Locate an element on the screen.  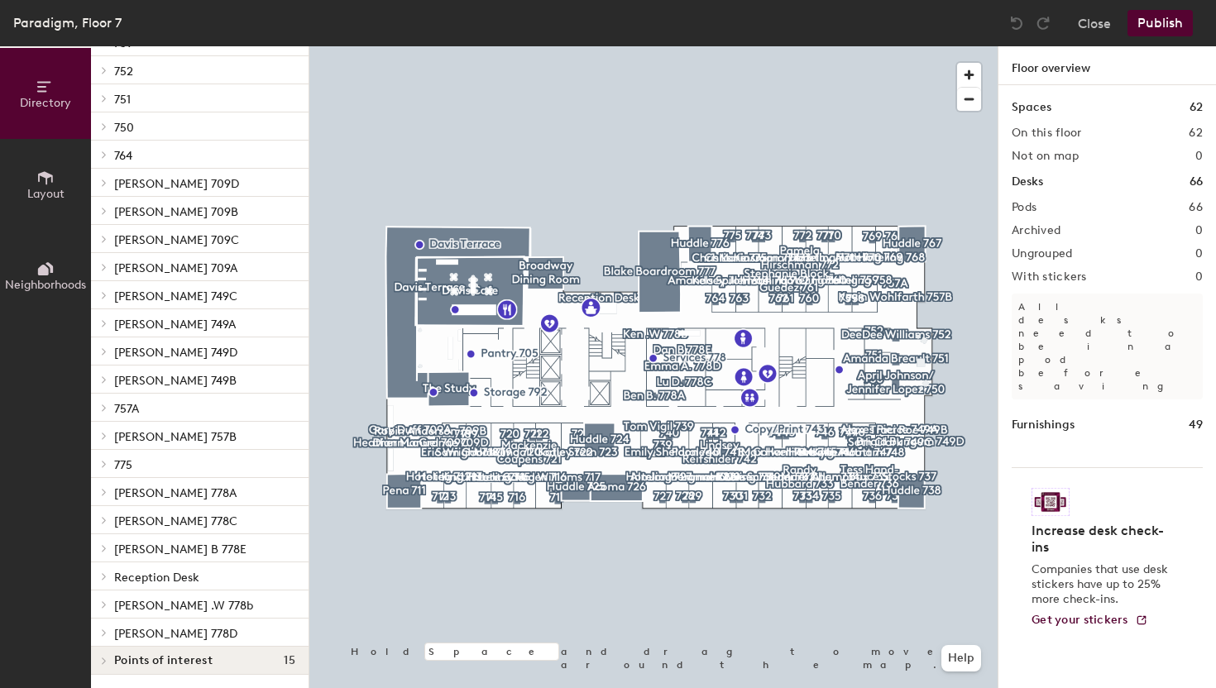
span: 751 is located at coordinates (122, 99).